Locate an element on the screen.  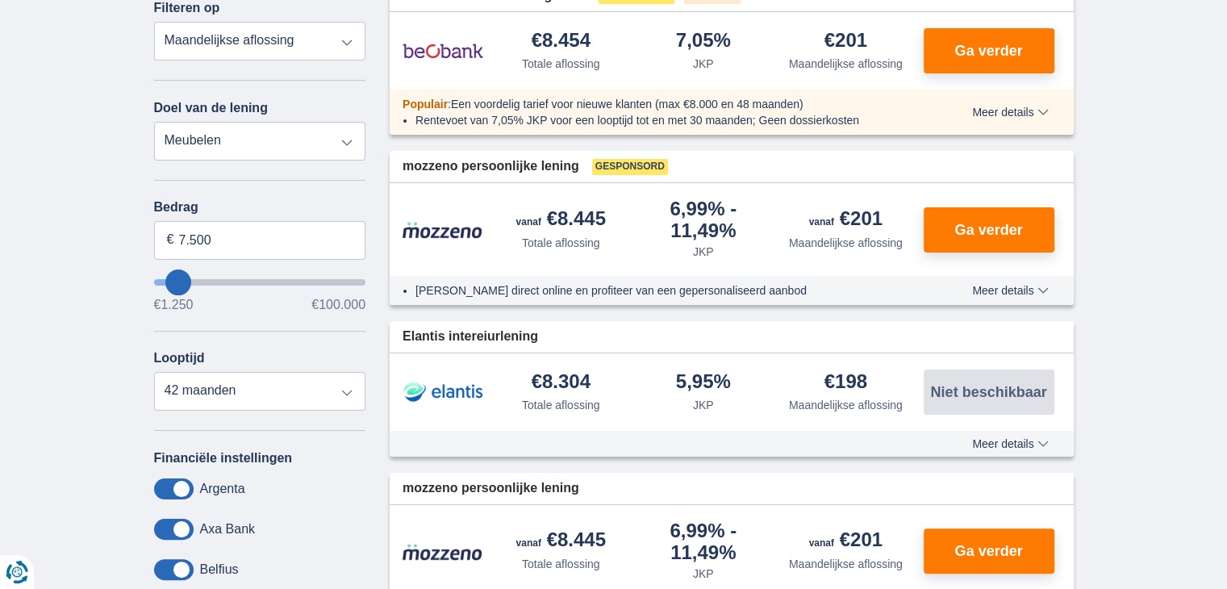
a: wantToBorrow is located at coordinates (260, 282).